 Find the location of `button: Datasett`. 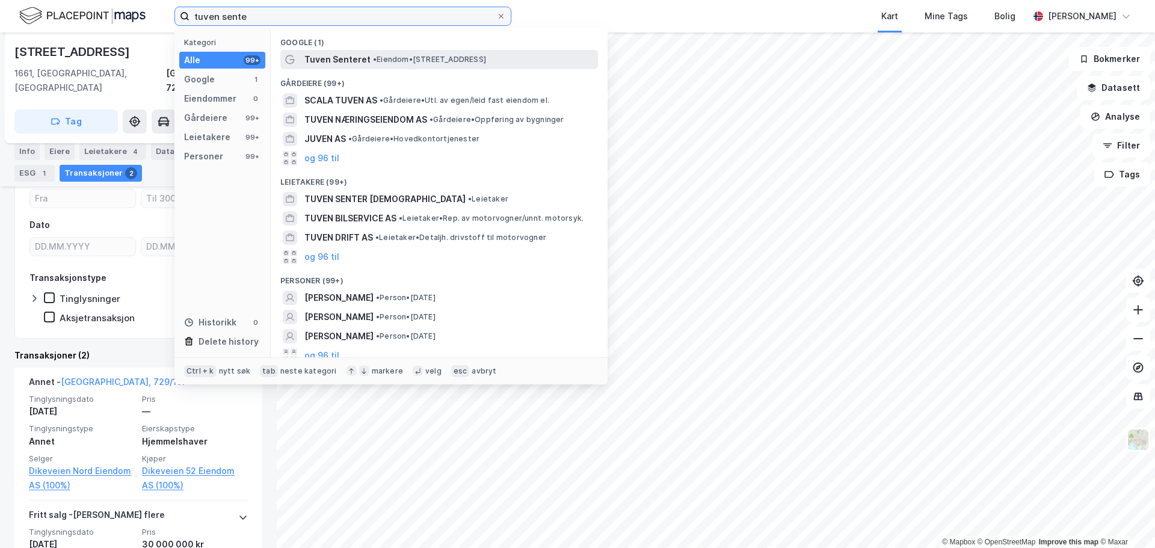

button: Datasett is located at coordinates (1113, 88).